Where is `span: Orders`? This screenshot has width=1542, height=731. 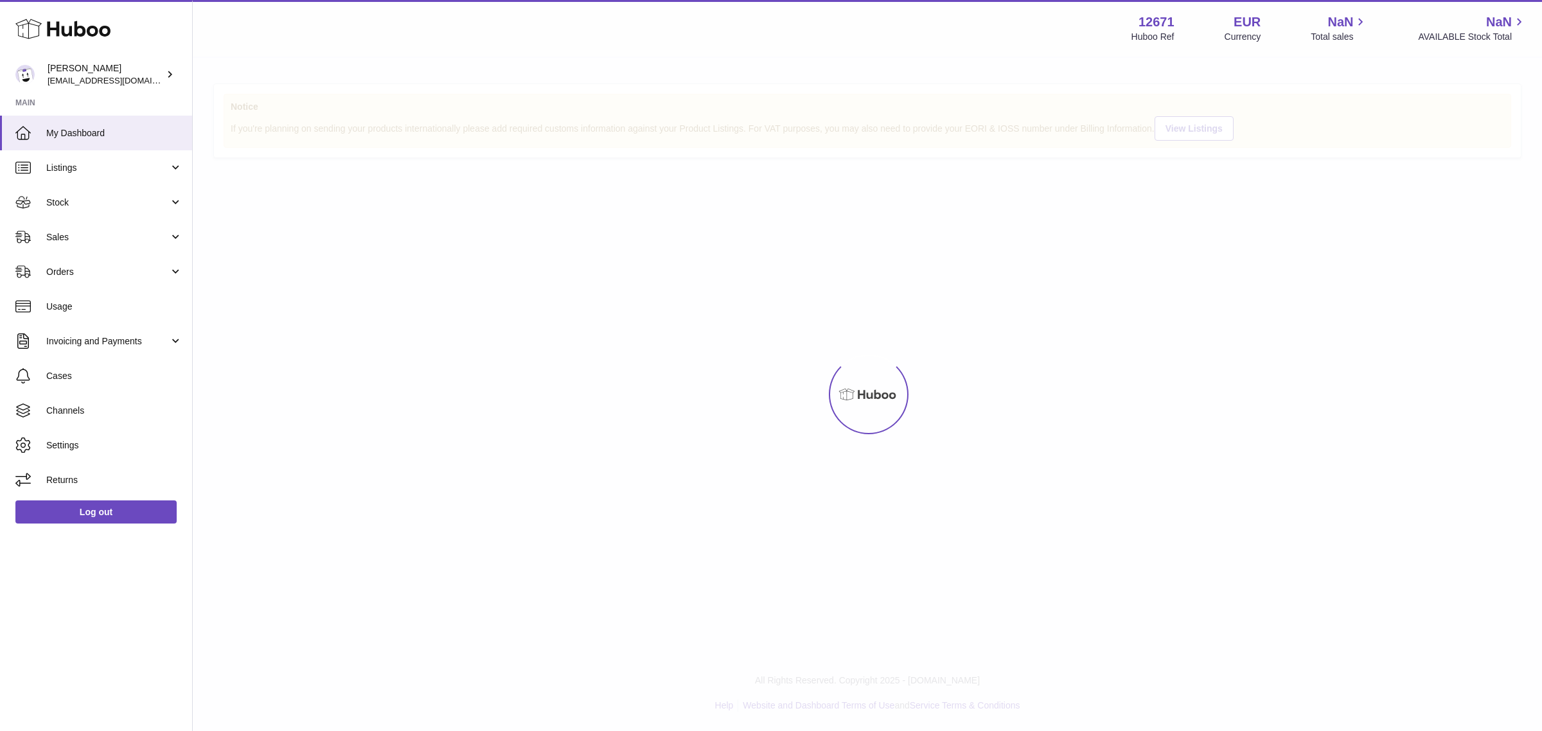
span: Orders is located at coordinates (107, 272).